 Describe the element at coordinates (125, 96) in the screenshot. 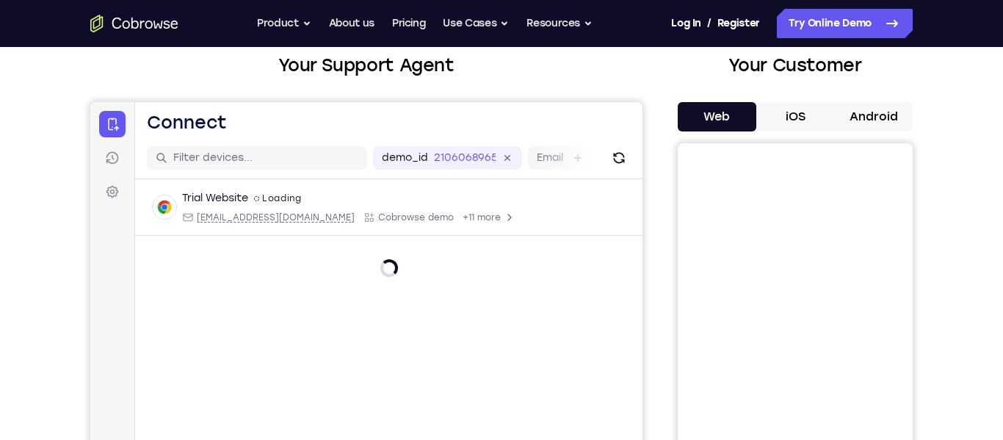

I see `div: Trial Website` at that location.